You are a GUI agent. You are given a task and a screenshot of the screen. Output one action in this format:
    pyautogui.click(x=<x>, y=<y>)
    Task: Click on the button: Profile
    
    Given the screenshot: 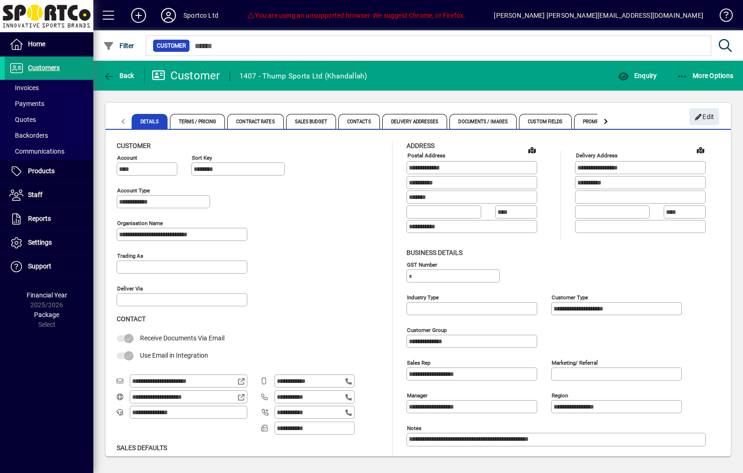 What is the action you would take?
    pyautogui.click(x=169, y=15)
    